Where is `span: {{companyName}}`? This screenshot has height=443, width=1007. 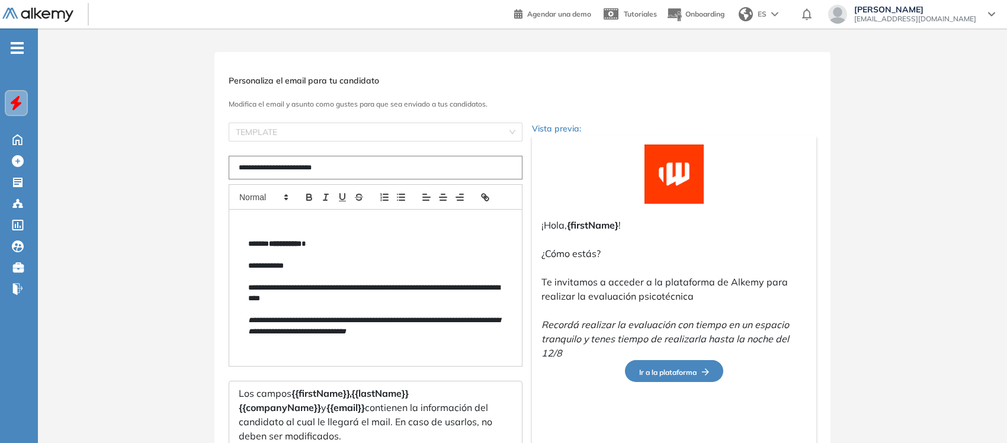
span: {{companyName}} is located at coordinates (280, 408).